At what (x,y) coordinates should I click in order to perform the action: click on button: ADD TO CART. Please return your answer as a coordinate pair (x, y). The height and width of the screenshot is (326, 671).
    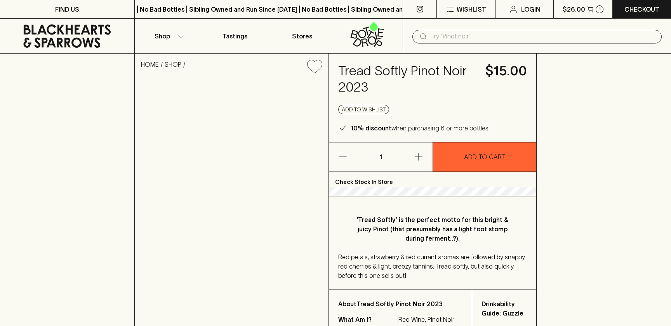
    Looking at the image, I should click on (484, 157).